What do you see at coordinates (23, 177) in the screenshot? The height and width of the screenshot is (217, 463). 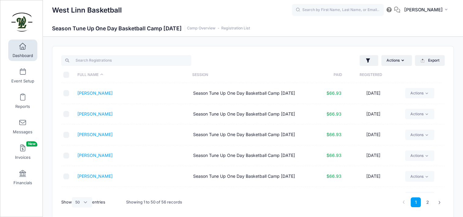 I see `a: Financials` at bounding box center [23, 177].